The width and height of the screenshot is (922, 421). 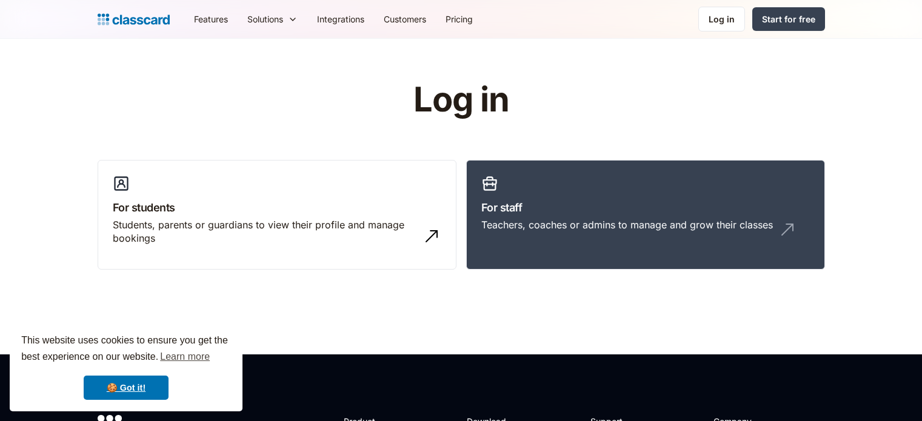 What do you see at coordinates (721, 19) in the screenshot?
I see `div: Log in` at bounding box center [721, 19].